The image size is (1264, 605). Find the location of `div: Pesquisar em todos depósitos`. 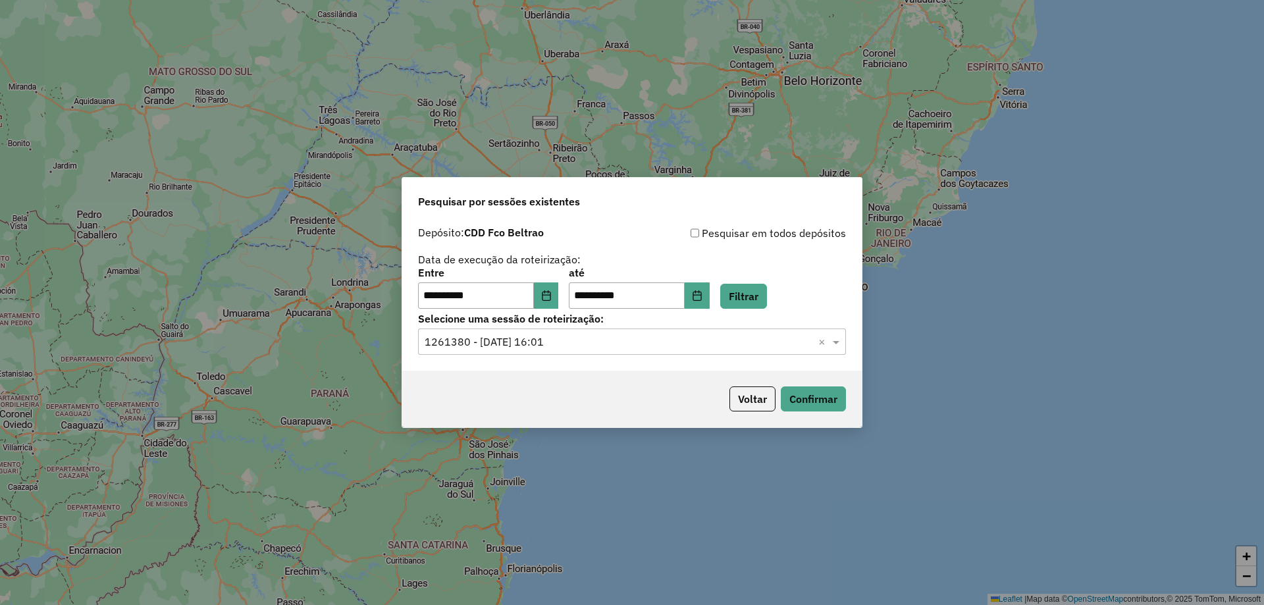

div: Pesquisar em todos depósitos is located at coordinates (739, 233).